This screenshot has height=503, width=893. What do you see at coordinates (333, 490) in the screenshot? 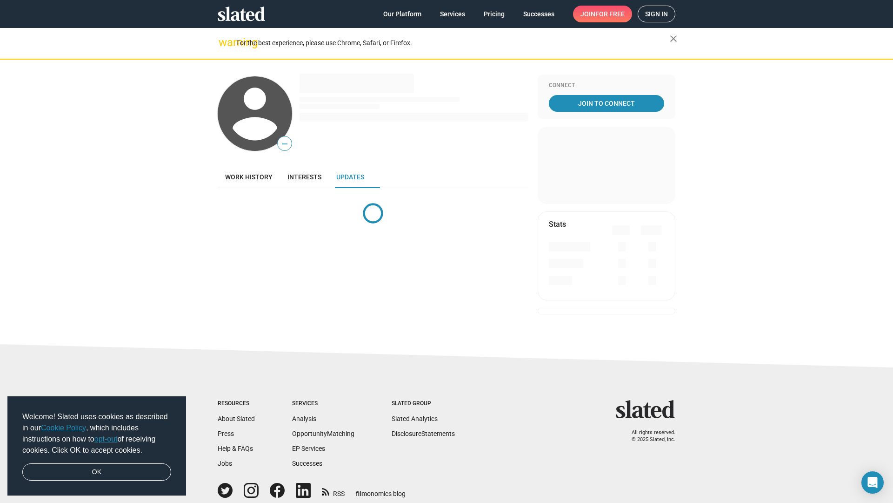
I see `a: RSS` at bounding box center [333, 490].